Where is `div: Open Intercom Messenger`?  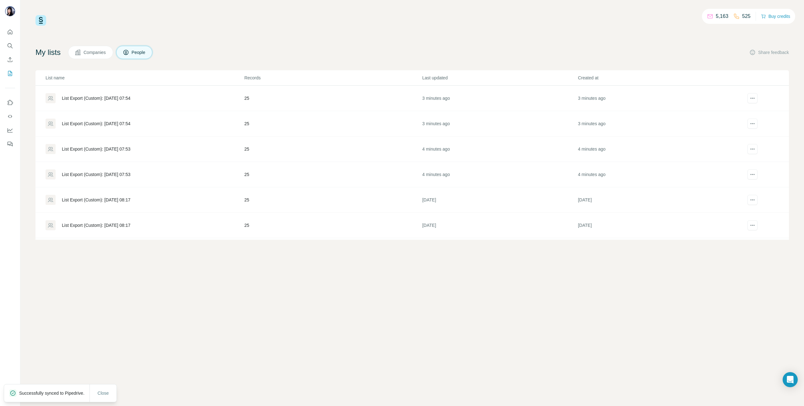 div: Open Intercom Messenger is located at coordinates (790, 380).